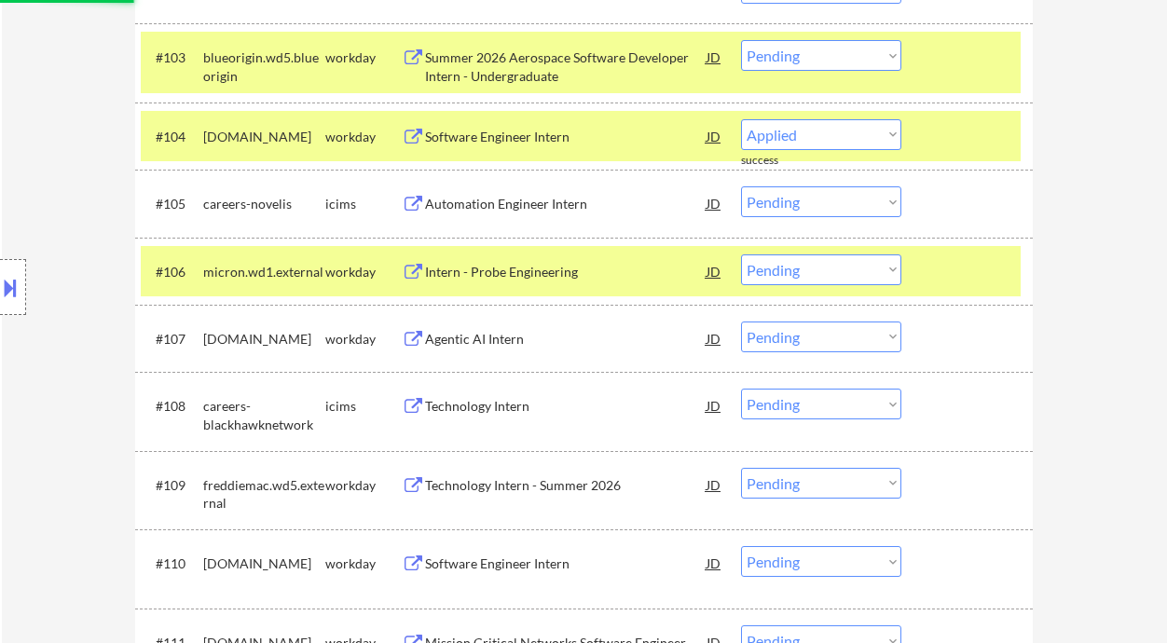 This screenshot has width=1167, height=643. I want to click on div: #109, so click(171, 486).